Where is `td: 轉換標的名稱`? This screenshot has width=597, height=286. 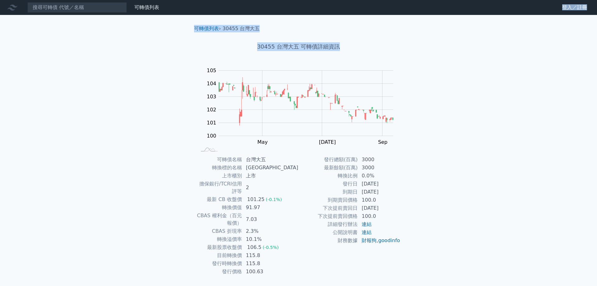 td: 轉換標的名稱 is located at coordinates (219, 168).